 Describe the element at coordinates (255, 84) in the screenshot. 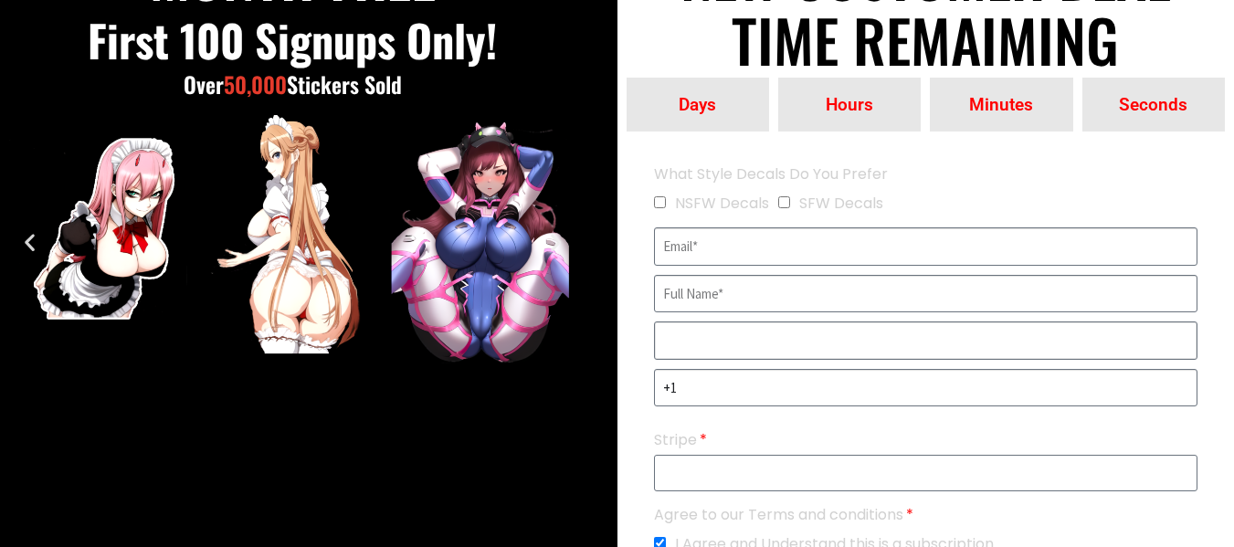

I see `span: 50,000` at that location.